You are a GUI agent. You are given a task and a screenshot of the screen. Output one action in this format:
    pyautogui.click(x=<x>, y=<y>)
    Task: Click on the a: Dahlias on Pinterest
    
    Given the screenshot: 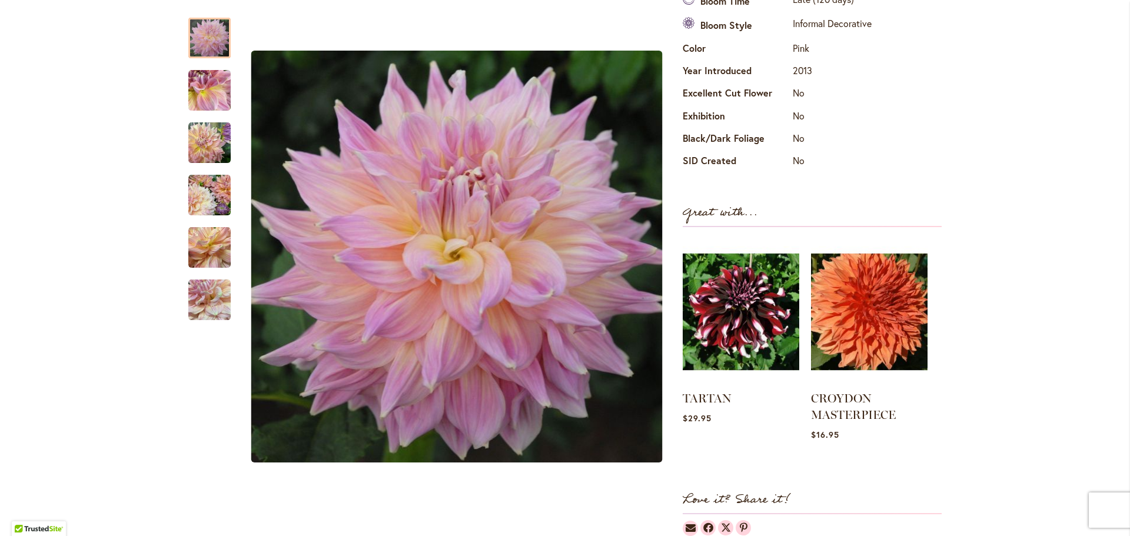 What is the action you would take?
    pyautogui.click(x=743, y=528)
    